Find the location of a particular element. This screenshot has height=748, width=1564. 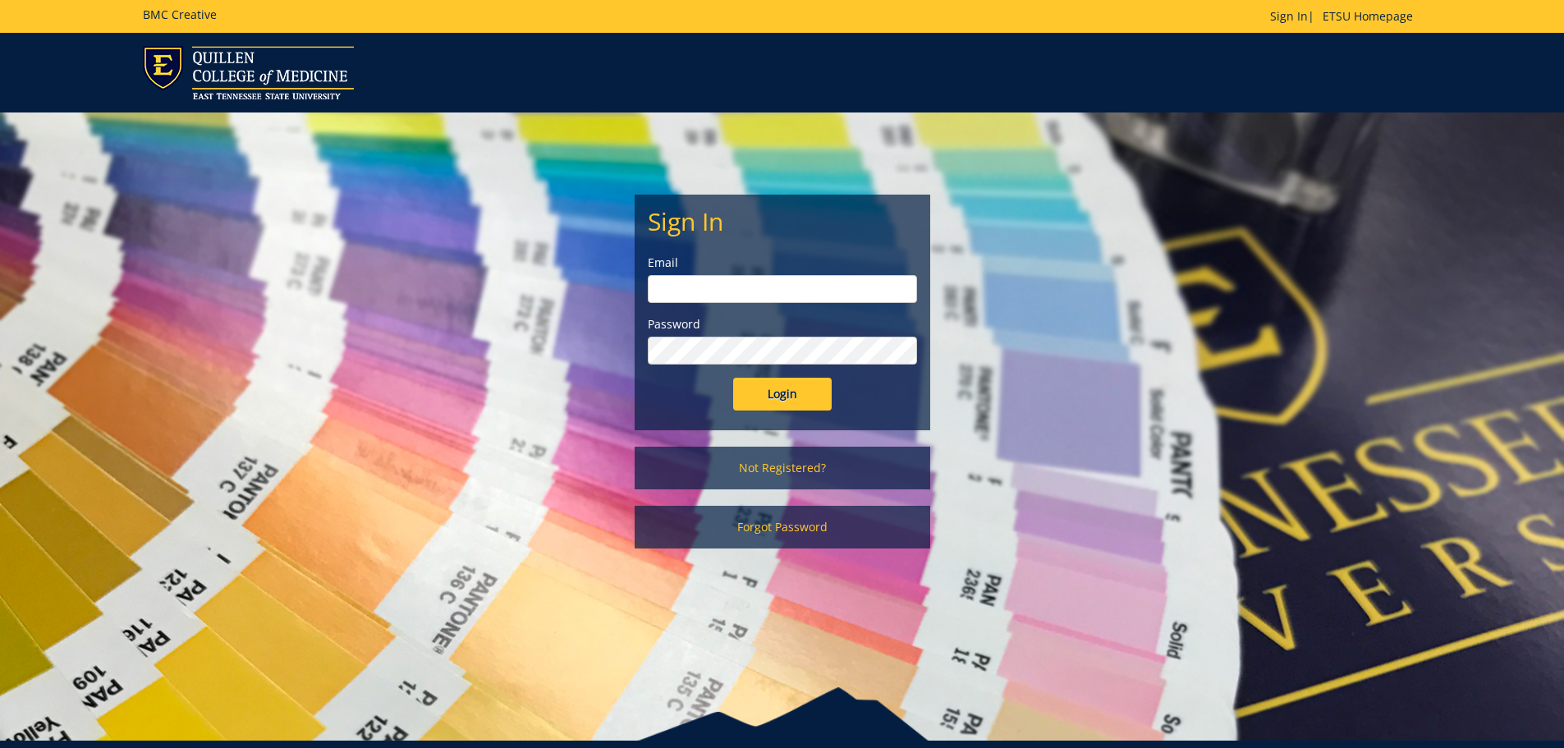

img: ETSU logo is located at coordinates (248, 72).